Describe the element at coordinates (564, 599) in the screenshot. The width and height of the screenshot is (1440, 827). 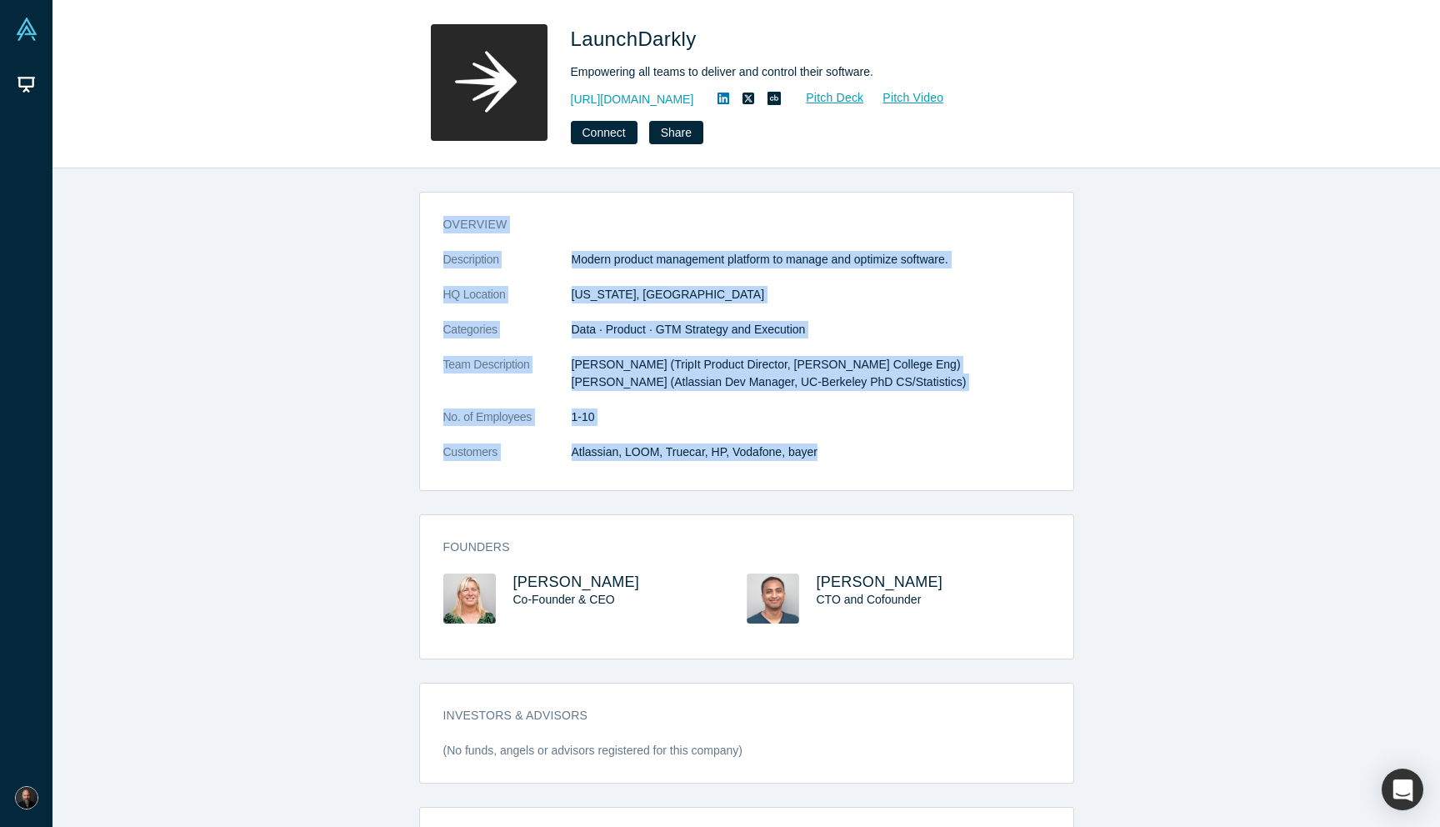
I see `span: Co-Founder & CEO` at that location.